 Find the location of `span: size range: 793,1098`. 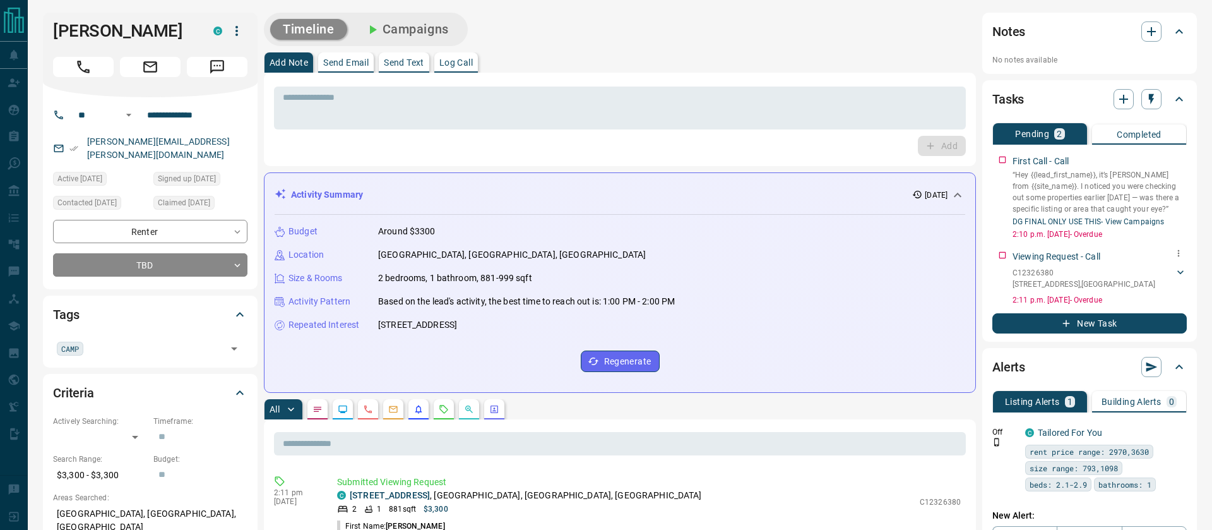

span: size range: 793,1098 is located at coordinates (1074, 468).